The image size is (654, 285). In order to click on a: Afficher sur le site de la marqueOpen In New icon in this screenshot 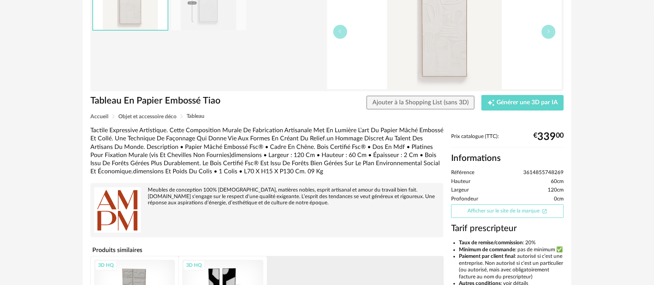, I will do `click(507, 211)`.